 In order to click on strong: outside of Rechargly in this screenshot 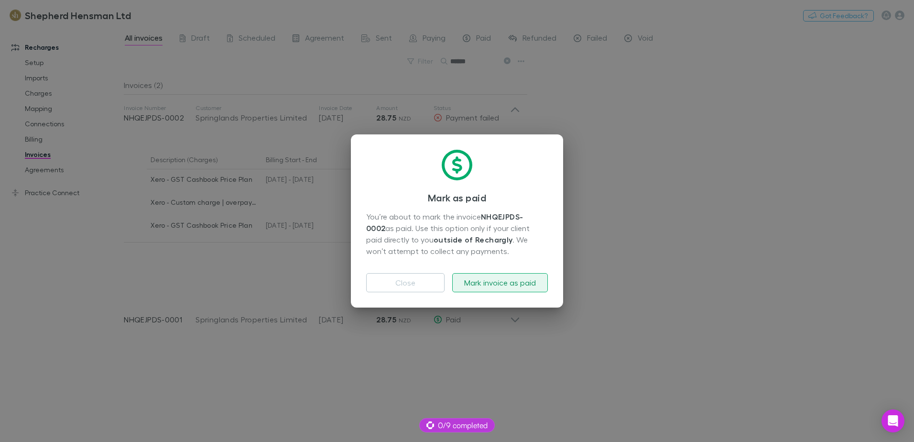, I will do `click(473, 240)`.